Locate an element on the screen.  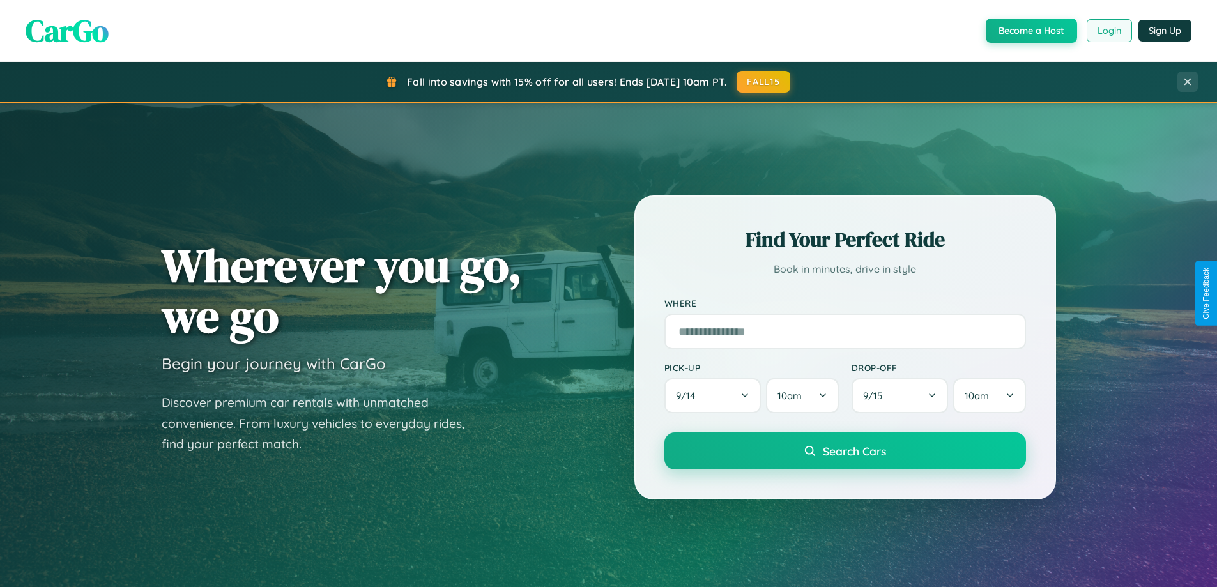
h2: Find Your Perfect Ride is located at coordinates (845, 240).